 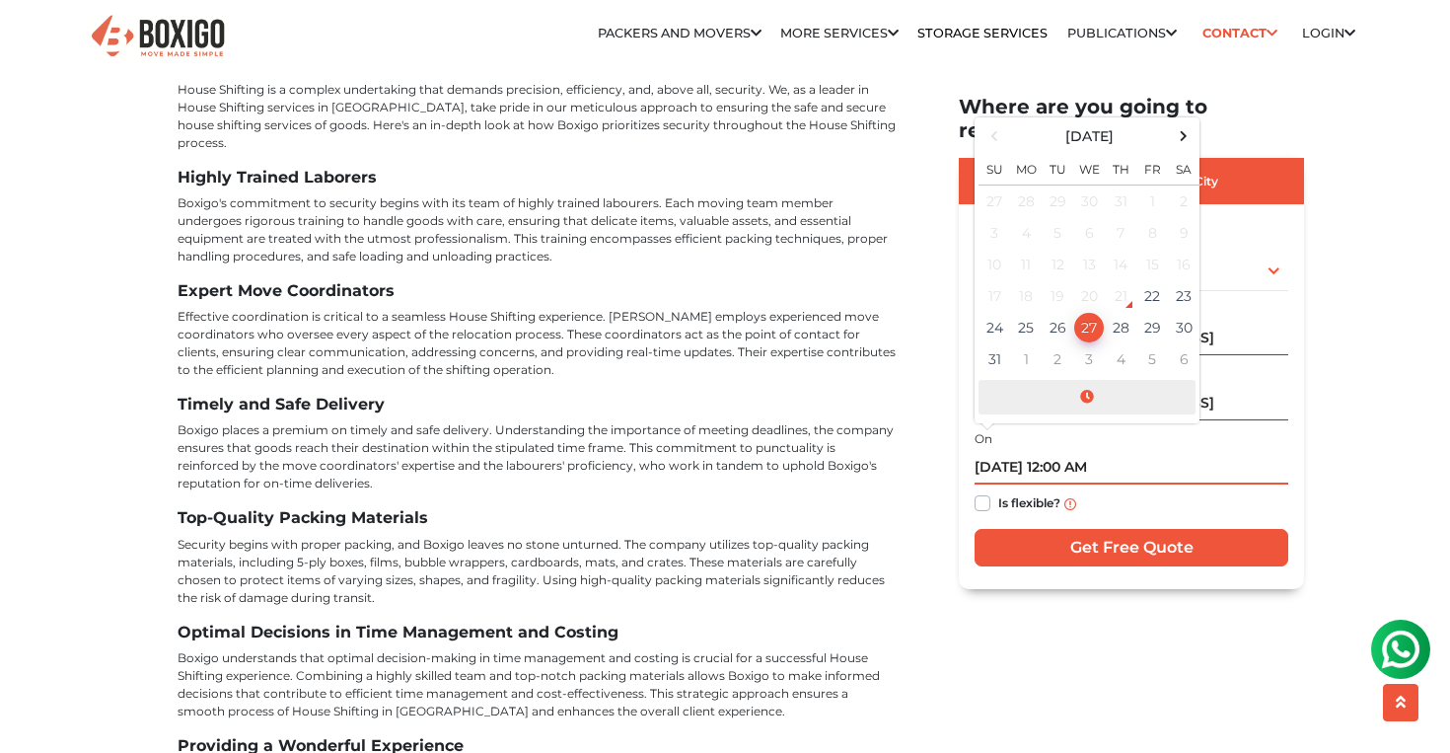 What do you see at coordinates (1029, 502) in the screenshot?
I see `label: Is flexible?` at bounding box center [1029, 502].